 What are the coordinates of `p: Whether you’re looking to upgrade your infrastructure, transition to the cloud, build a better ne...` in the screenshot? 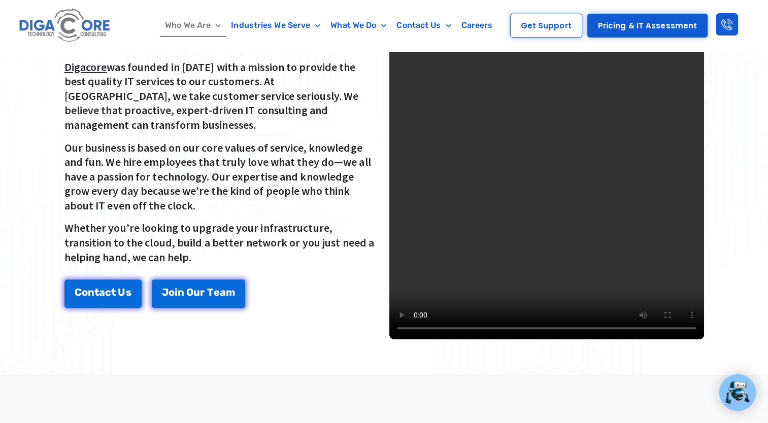 It's located at (222, 243).